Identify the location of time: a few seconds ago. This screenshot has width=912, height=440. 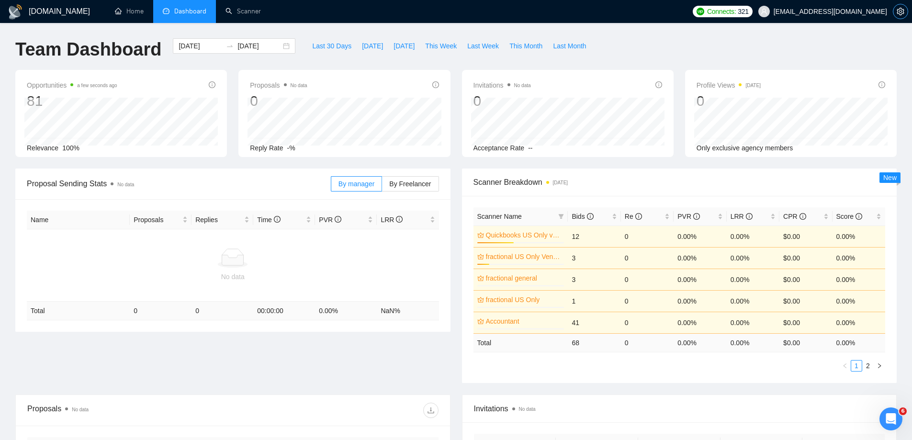
(97, 85).